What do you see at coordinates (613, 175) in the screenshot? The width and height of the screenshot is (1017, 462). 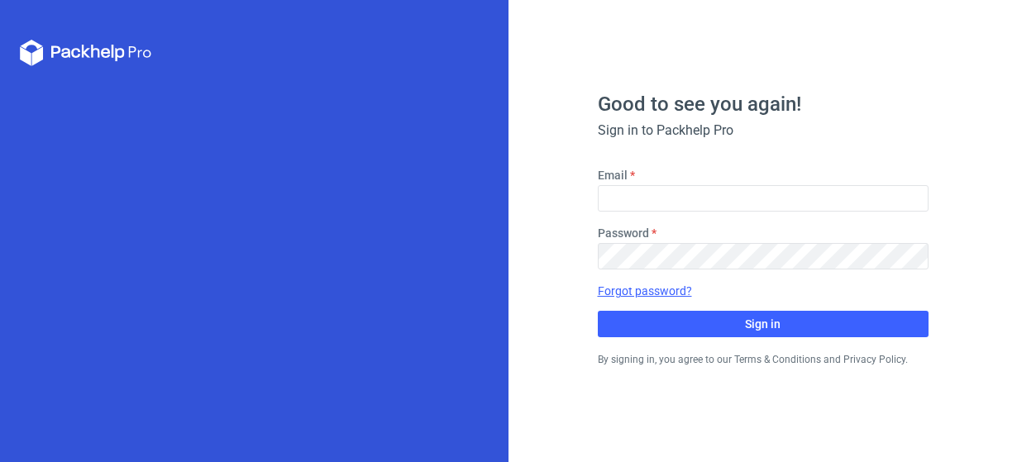 I see `label: Email` at bounding box center [613, 175].